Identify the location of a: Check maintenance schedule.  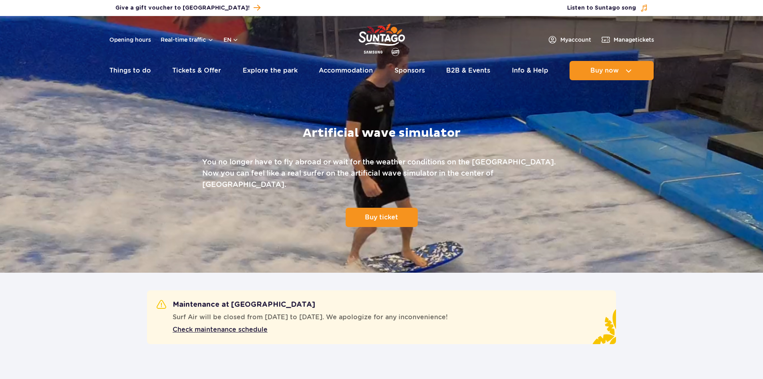
(389, 329).